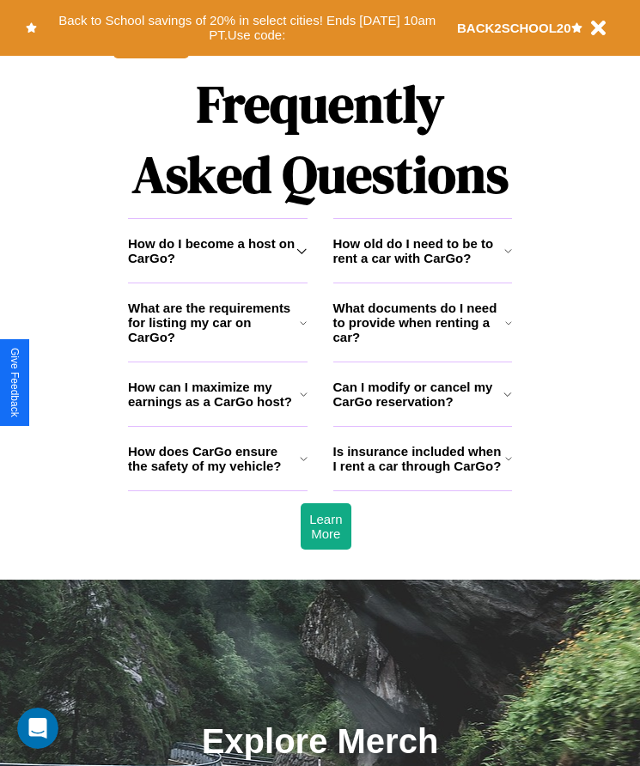  What do you see at coordinates (212, 251) in the screenshot?
I see `h3: How do I become a host on CarGo?` at bounding box center [212, 251].